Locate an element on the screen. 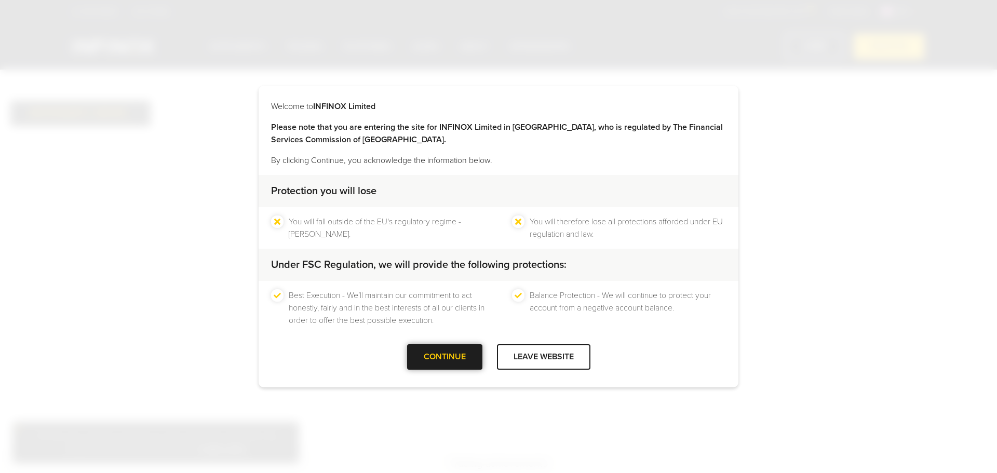  div: CONTINUE is located at coordinates (445, 357).